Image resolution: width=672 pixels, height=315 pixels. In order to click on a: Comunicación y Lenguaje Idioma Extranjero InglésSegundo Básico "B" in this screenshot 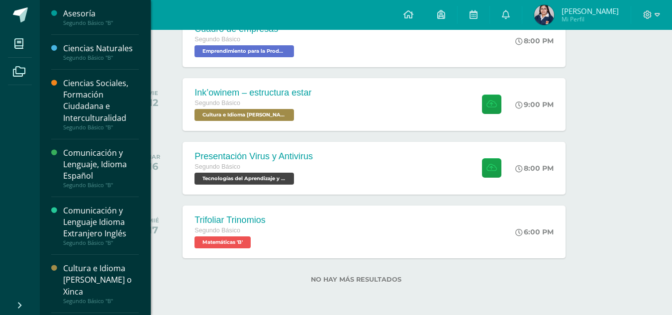, I will do `click(101, 225)`.